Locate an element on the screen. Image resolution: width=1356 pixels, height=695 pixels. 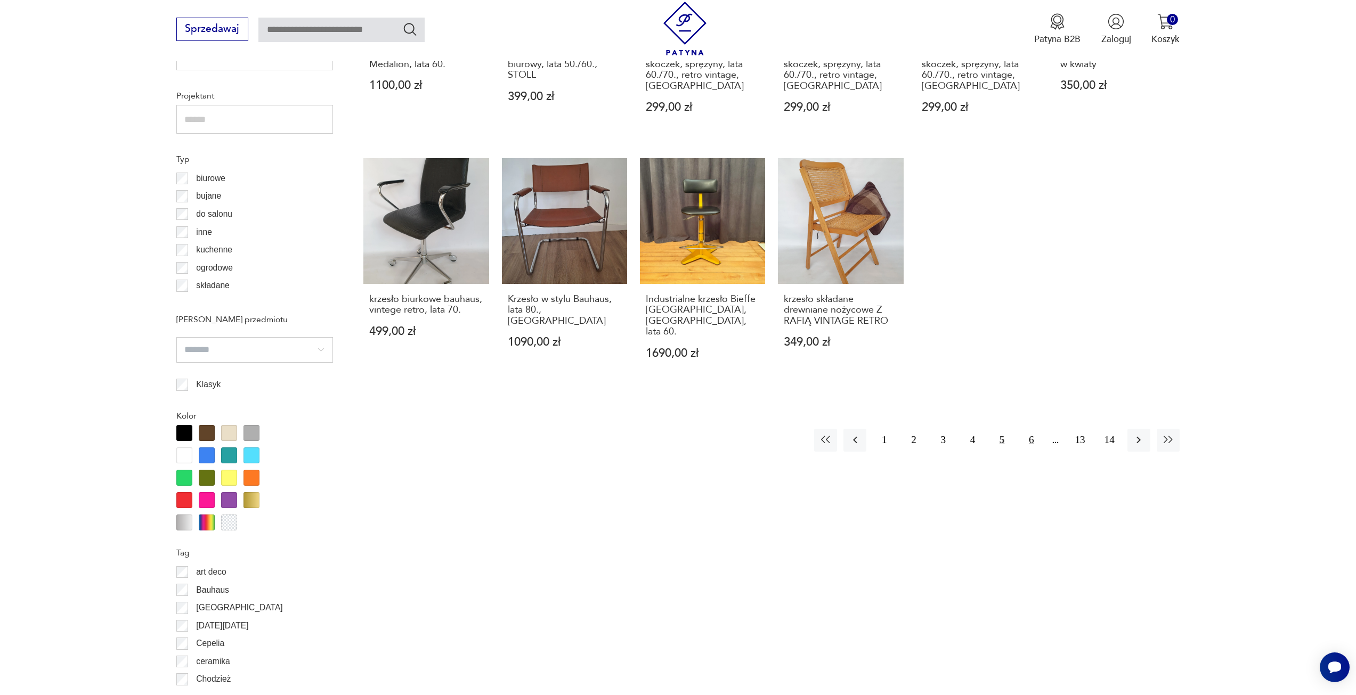
a: krzesło składane drewniane nożycowe Z RAFIĄ VINTAGE RETROkrzesło składane drewniane nożycowe Z RA... is located at coordinates (840, 271).